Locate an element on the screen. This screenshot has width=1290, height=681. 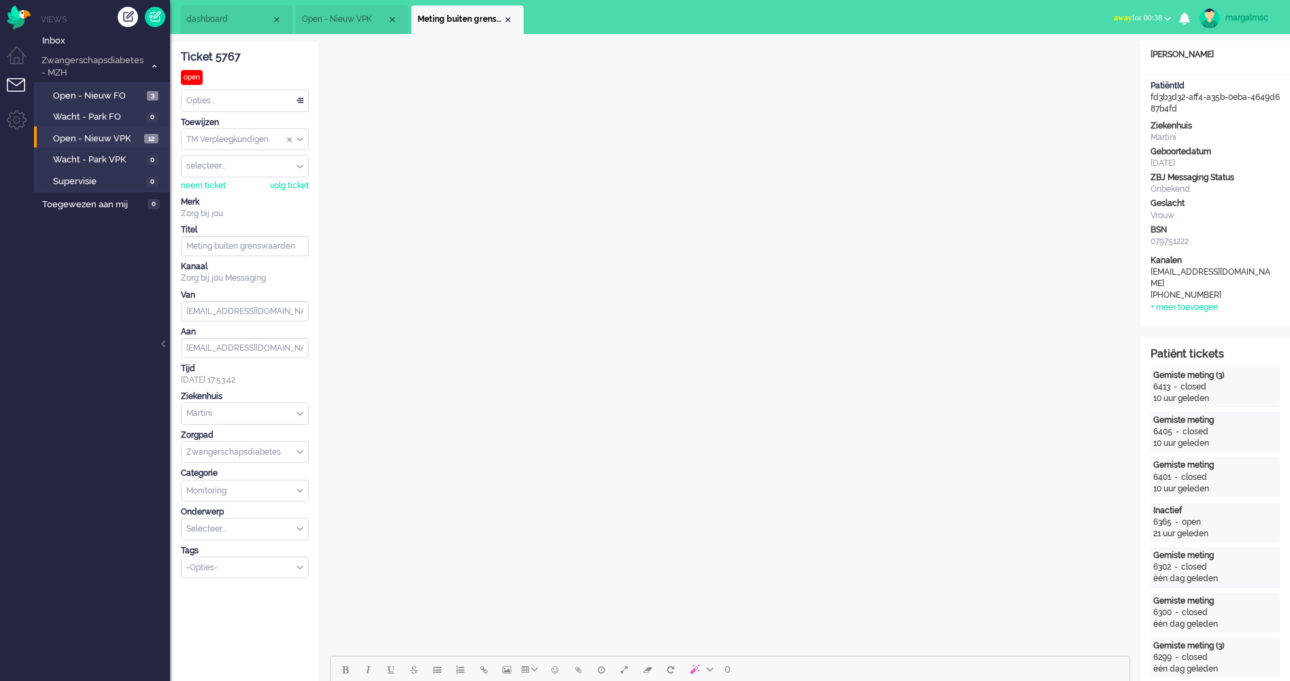
li: Dashboard menu is located at coordinates (22, 61).